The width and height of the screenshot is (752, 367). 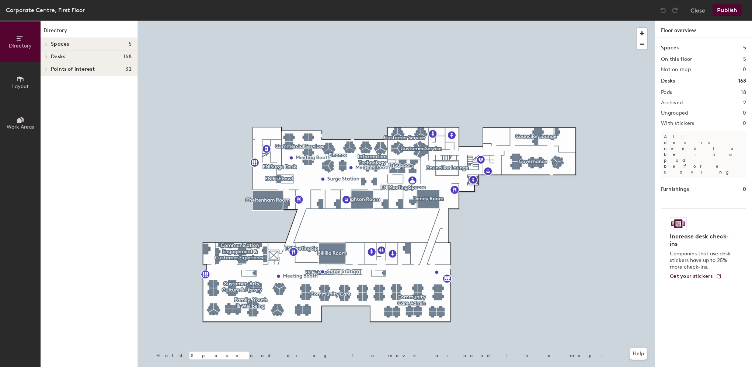 What do you see at coordinates (58, 57) in the screenshot?
I see `span: Desks` at bounding box center [58, 57].